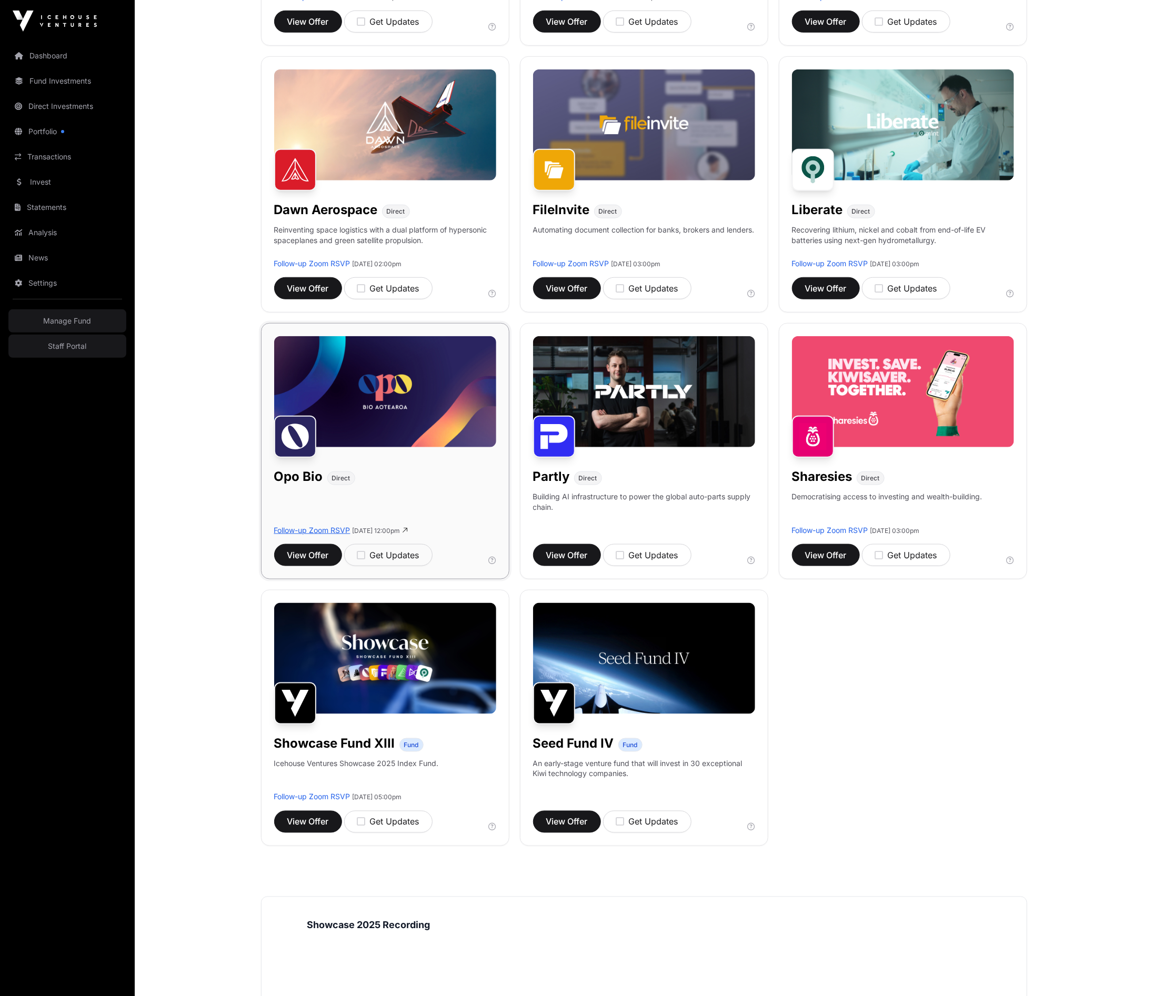 Image resolution: width=1153 pixels, height=996 pixels. Describe the element at coordinates (817, 210) in the screenshot. I see `h1: Liberate` at that location.